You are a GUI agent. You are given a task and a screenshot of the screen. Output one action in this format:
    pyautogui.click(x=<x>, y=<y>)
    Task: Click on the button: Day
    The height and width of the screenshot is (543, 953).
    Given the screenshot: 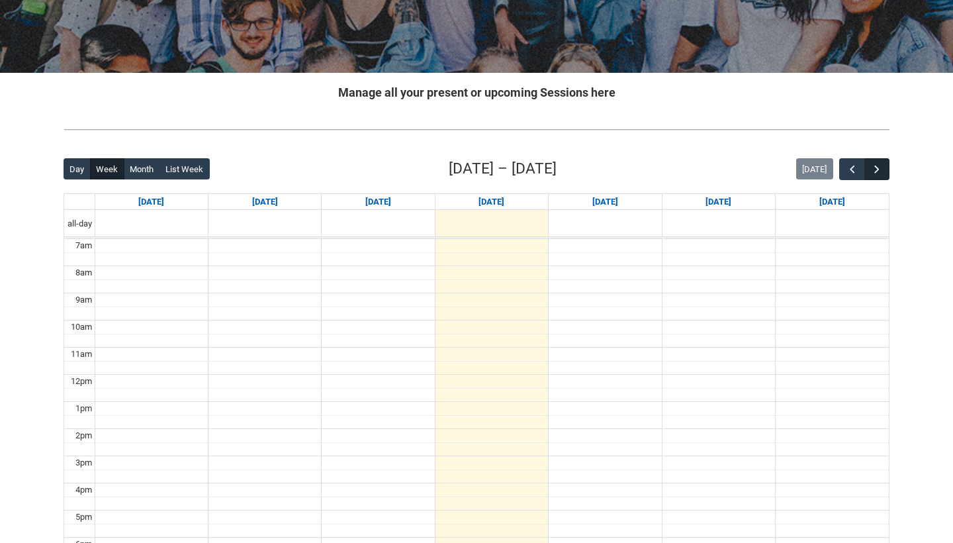 What is the action you would take?
    pyautogui.click(x=77, y=169)
    